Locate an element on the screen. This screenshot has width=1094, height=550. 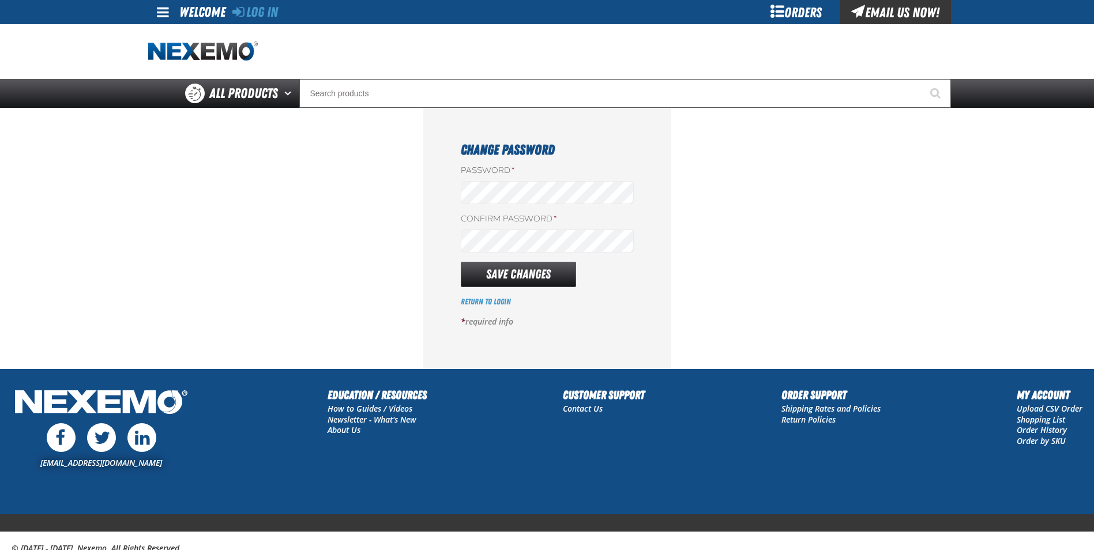
h1: Change Password is located at coordinates (547, 150).